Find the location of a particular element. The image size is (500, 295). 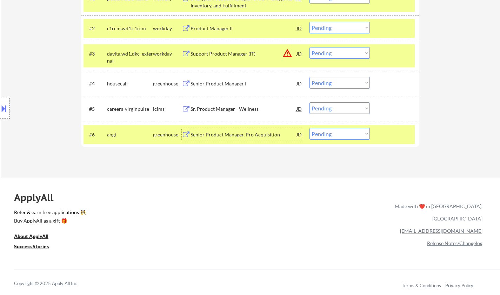

a: Privacy Policy is located at coordinates (460, 285).